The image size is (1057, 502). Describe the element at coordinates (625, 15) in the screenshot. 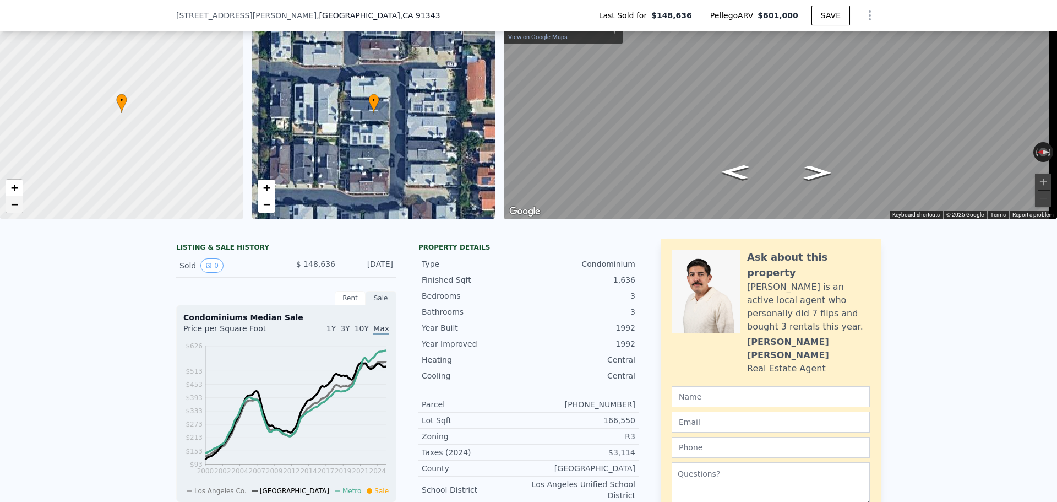

I see `span: Last Sold for` at that location.